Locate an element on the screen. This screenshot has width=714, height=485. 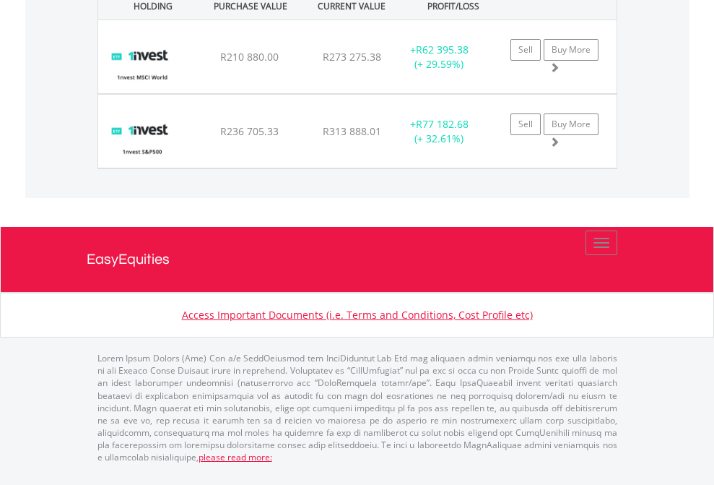
span: R273 275.38 is located at coordinates (352, 56).